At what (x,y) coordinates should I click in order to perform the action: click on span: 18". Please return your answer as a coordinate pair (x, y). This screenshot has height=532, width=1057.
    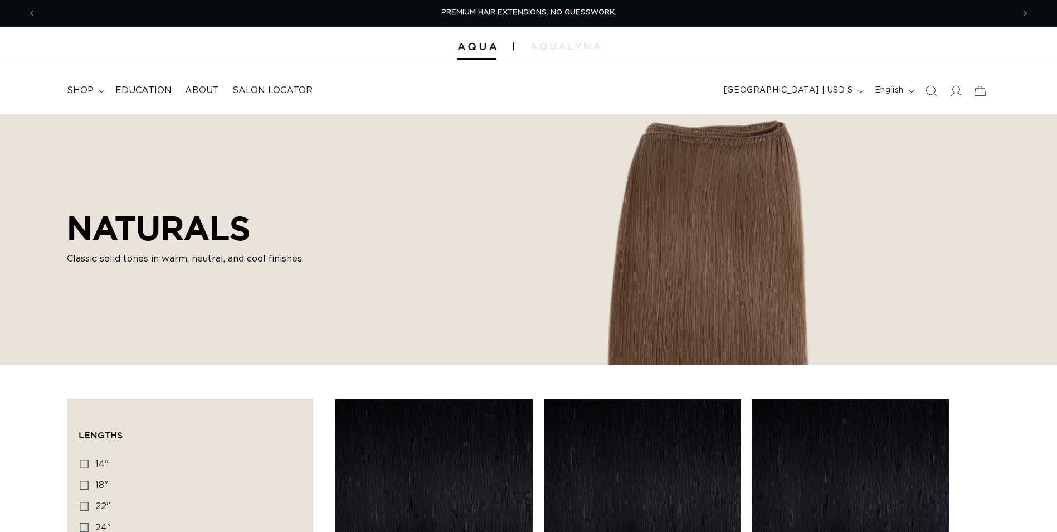
    Looking at the image, I should click on (101, 485).